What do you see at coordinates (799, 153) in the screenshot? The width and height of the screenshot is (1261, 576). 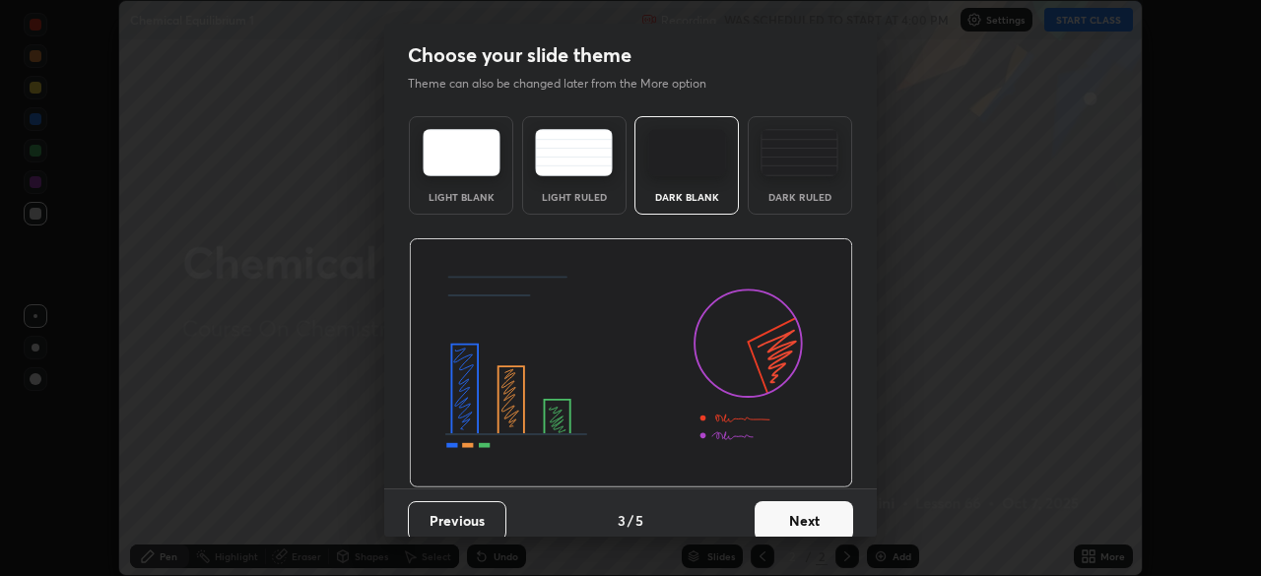 I see `img: darkRuledTheme.de295e13.svg` at bounding box center [799, 153].